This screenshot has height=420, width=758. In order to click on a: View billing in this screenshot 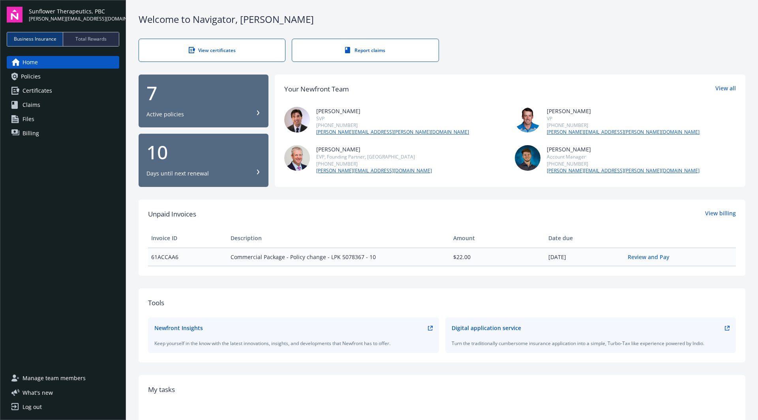, I will do `click(720, 214)`.